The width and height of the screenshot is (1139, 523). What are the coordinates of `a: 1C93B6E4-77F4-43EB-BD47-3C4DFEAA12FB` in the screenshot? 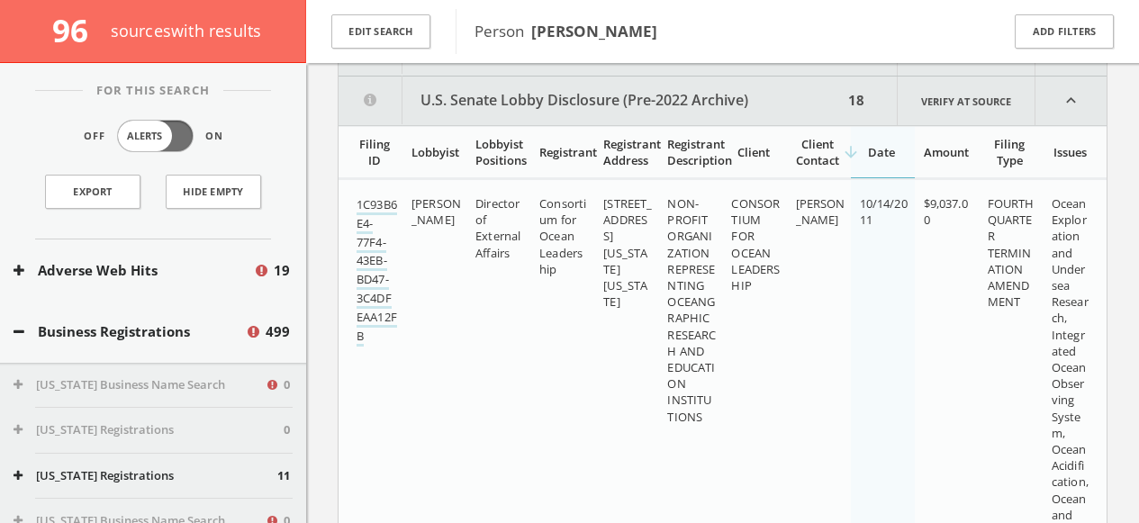 It's located at (376, 271).